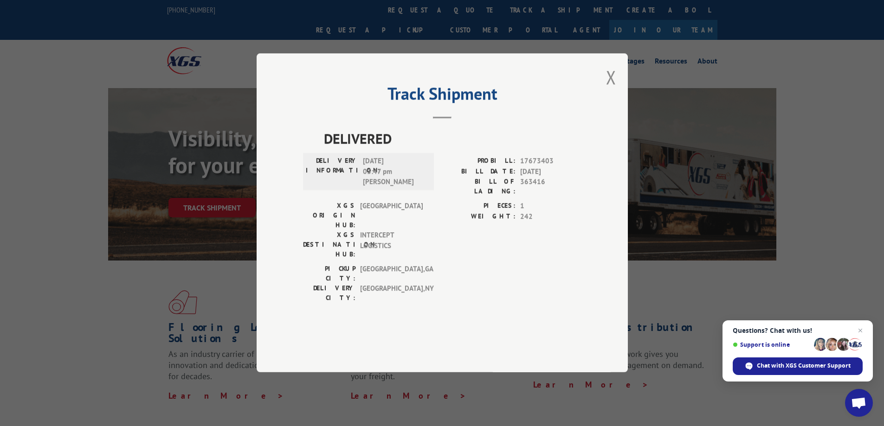 Image resolution: width=884 pixels, height=426 pixels. I want to click on label: PIECES:, so click(479, 207).